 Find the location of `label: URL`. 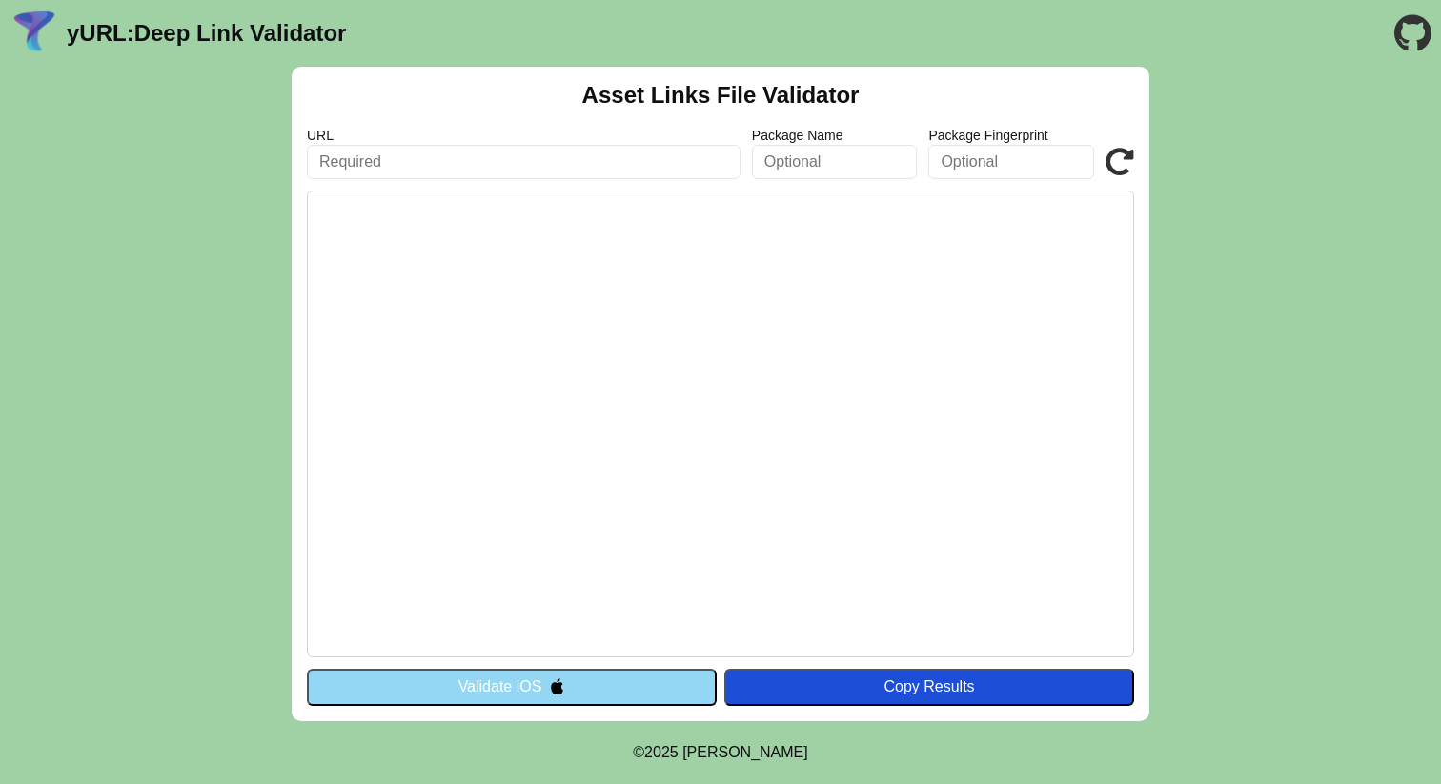

label: URL is located at coordinates (523, 135).